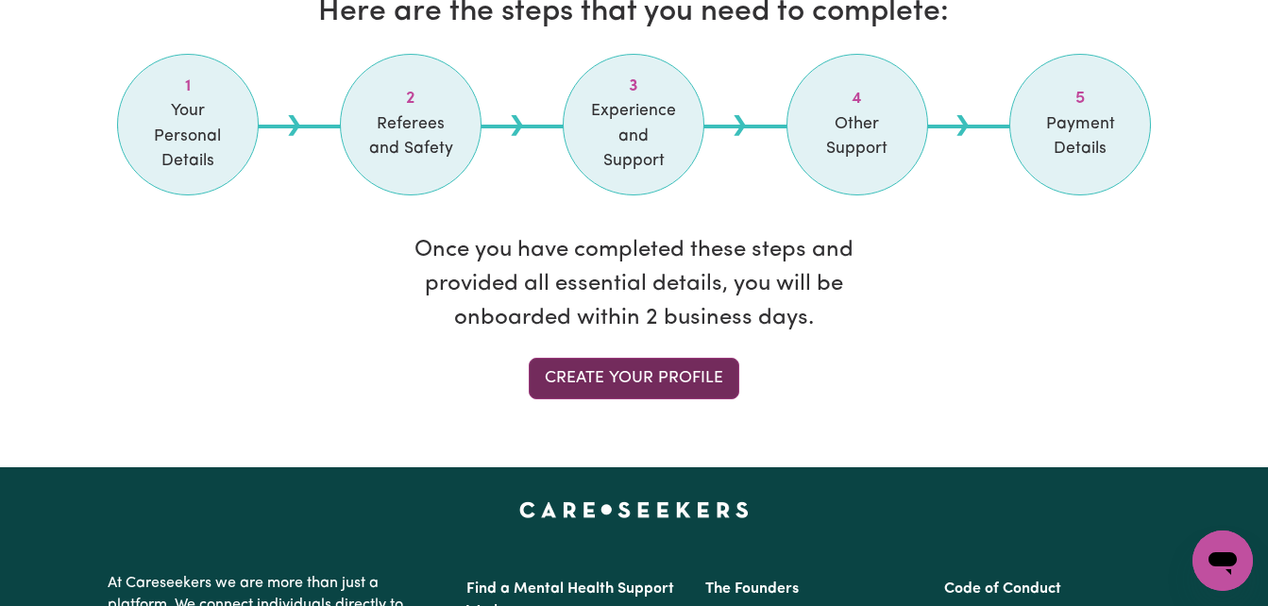  I want to click on span: Step 5, so click(1080, 99).